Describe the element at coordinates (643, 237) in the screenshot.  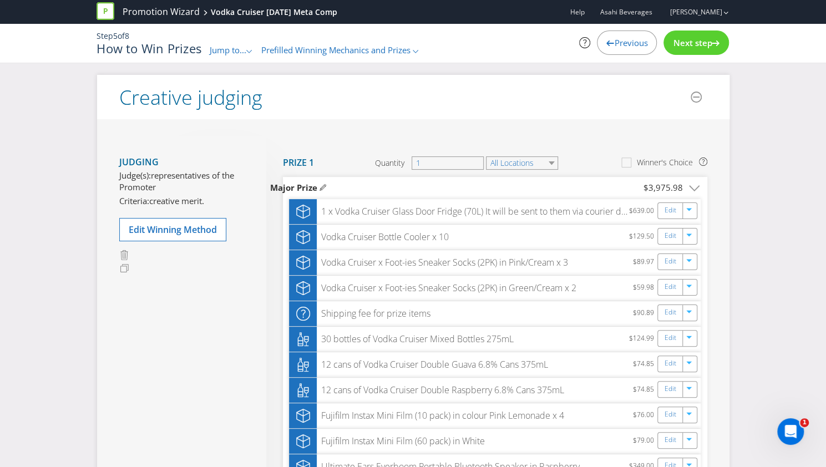
I see `div: $129.50` at that location.